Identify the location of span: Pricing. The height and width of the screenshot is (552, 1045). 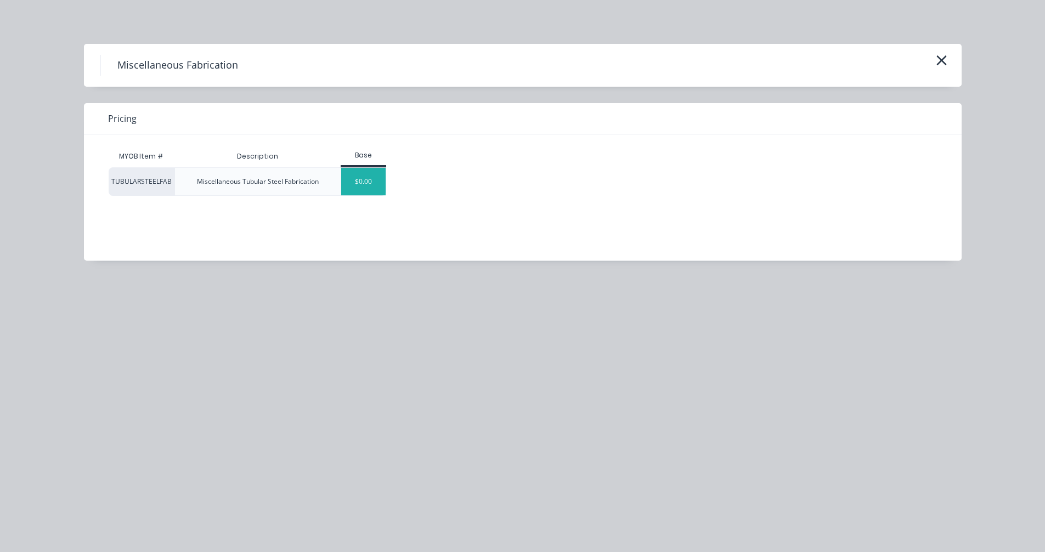
(122, 118).